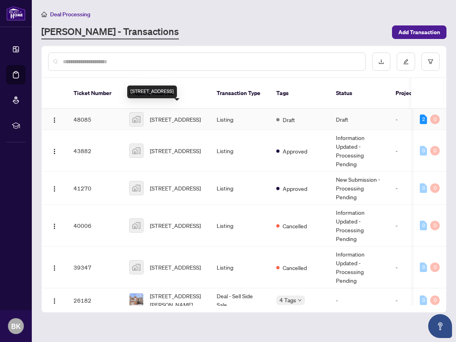  I want to click on td: 39347, so click(95, 267).